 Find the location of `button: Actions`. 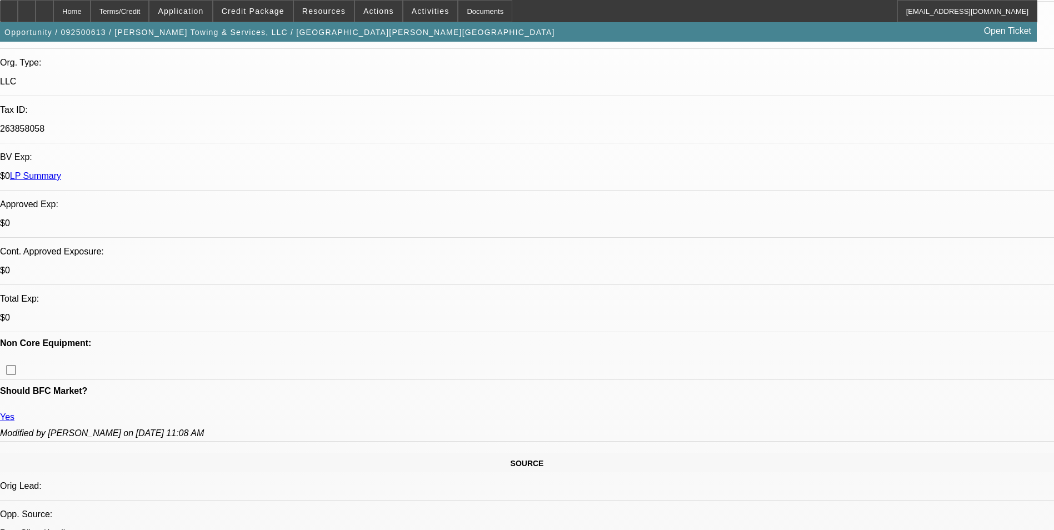

button: Actions is located at coordinates (378, 11).